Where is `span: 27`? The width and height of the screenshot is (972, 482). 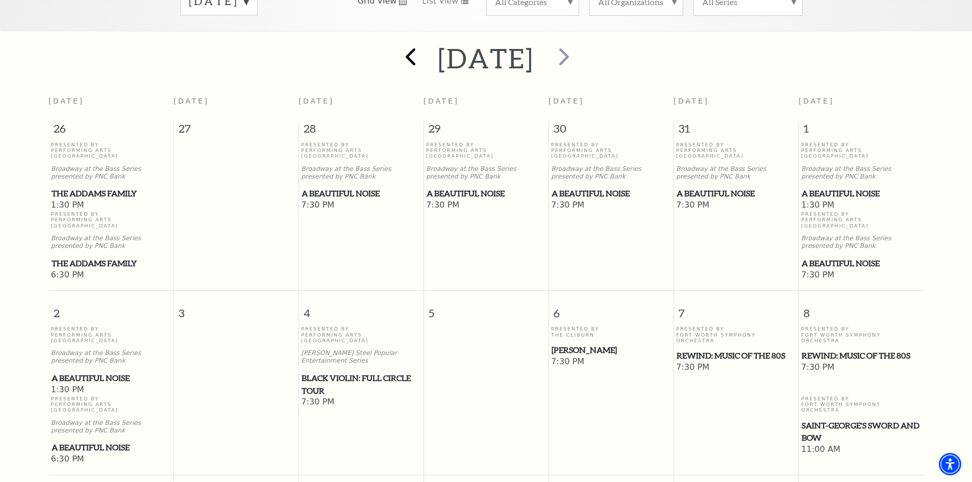 span: 27 is located at coordinates (236, 131).